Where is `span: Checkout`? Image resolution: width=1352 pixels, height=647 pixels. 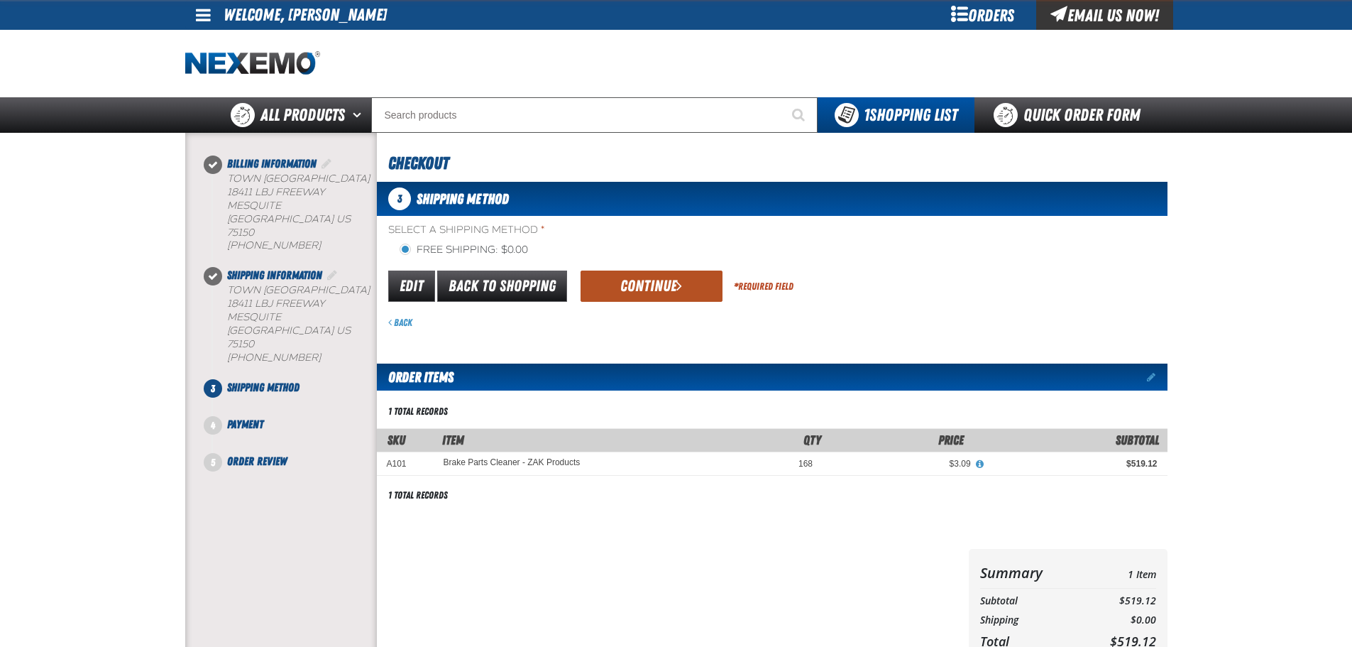
span: Checkout is located at coordinates (418, 163).